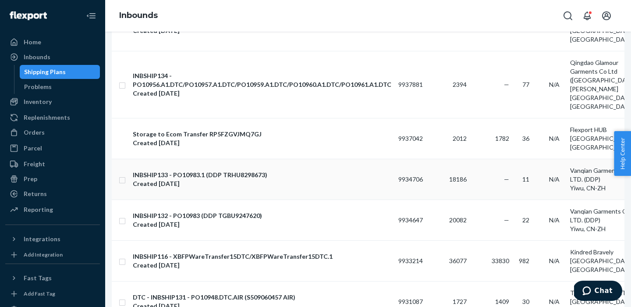 This screenshot has height=307, width=631. I want to click on div: Add Fast Tag, so click(39, 293).